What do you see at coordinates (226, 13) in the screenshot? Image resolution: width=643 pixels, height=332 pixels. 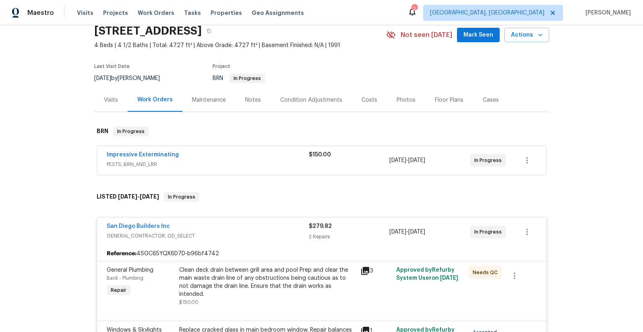 I see `span: Properties` at bounding box center [226, 13].